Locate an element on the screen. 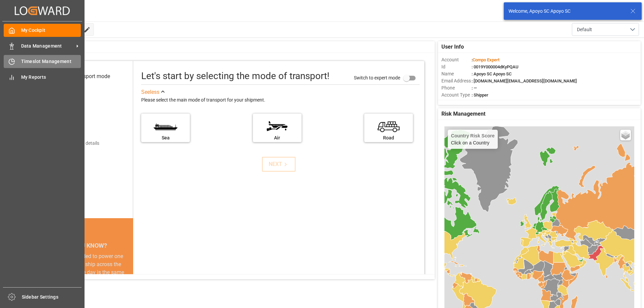 Image resolution: width=644 pixels, height=308 pixels. span: Compo Expert is located at coordinates (486, 60).